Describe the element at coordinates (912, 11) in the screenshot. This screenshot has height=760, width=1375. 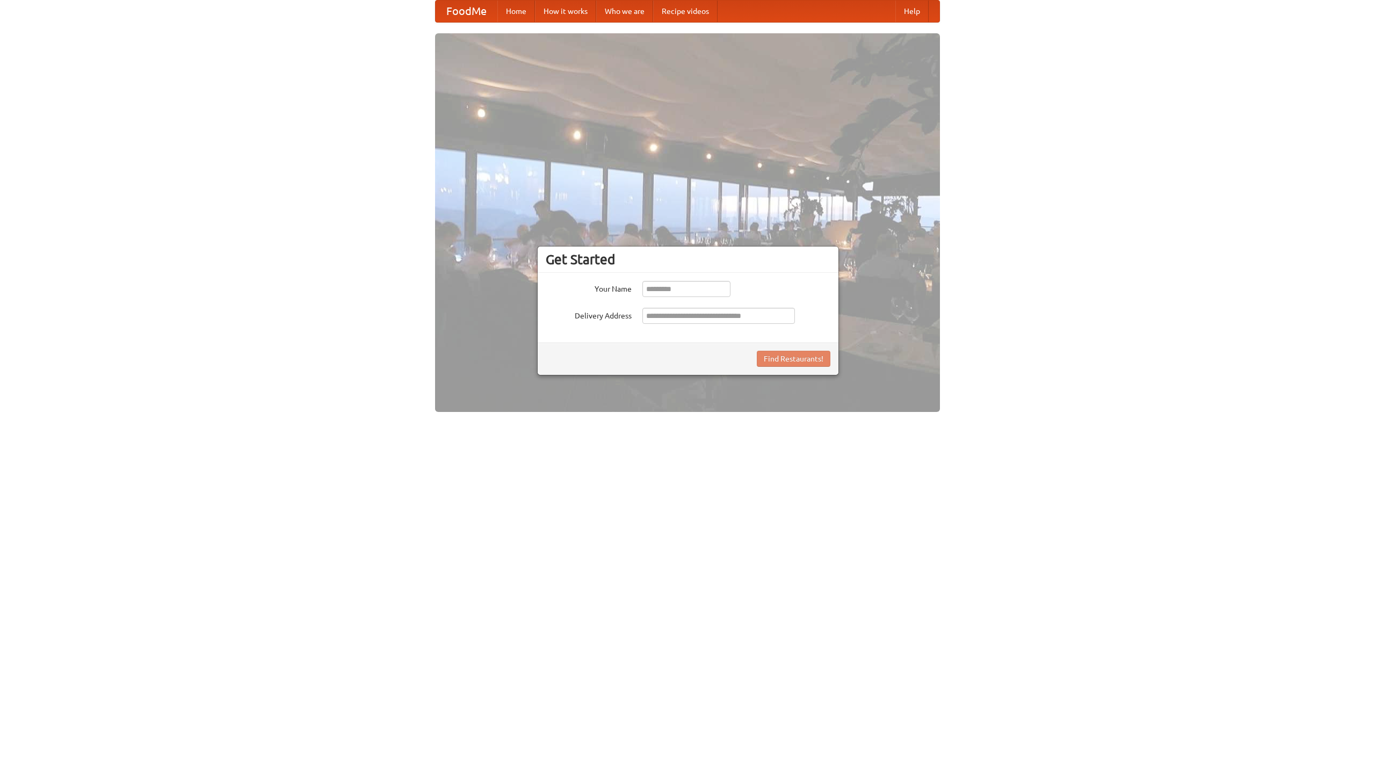
I see `a: Help` at that location.